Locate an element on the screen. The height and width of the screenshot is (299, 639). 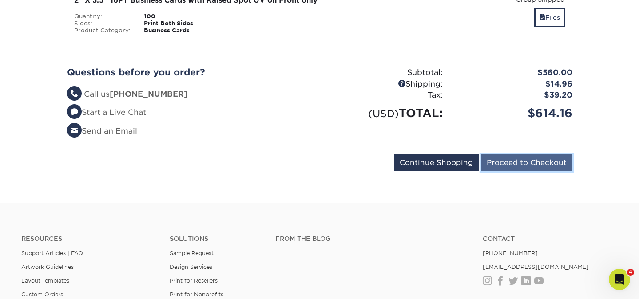
div: Quantity: is located at coordinates (103, 16).